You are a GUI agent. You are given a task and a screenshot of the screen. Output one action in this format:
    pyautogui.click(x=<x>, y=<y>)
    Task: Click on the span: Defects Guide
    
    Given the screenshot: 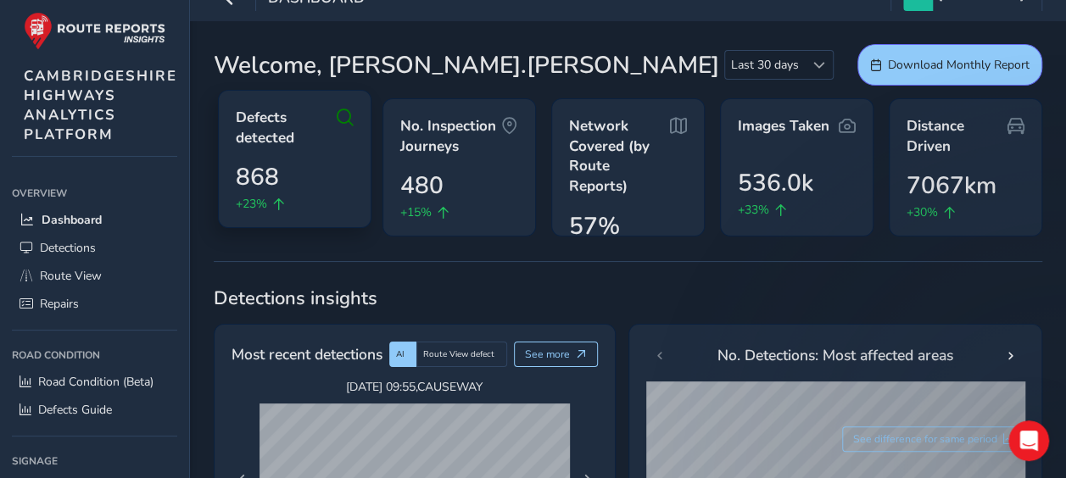 What is the action you would take?
    pyautogui.click(x=75, y=410)
    